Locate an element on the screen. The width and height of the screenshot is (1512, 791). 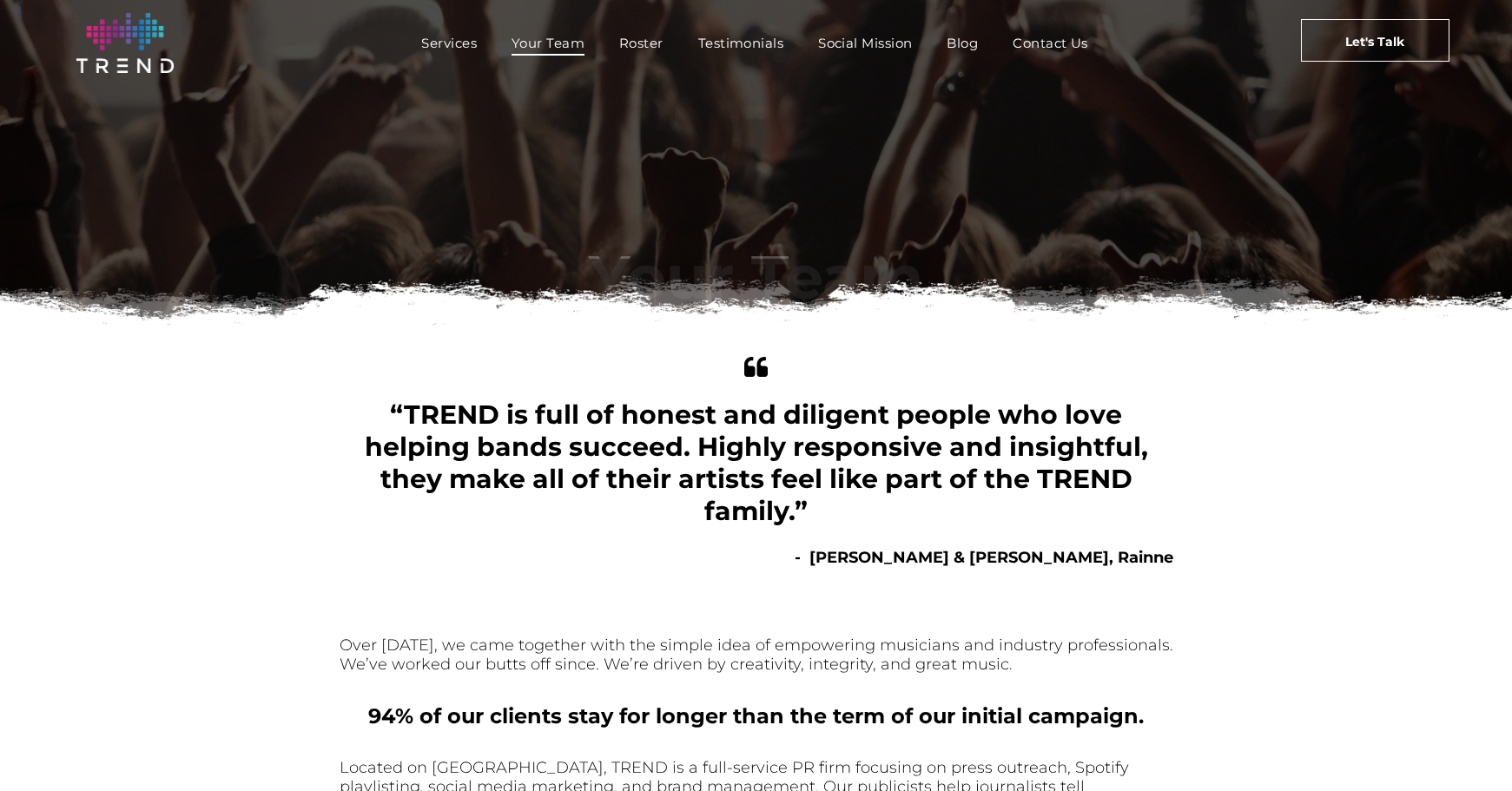
span: “TREND is full of honest and diligent people who love helping bands succeed. Highly responsive an... is located at coordinates (756, 462).